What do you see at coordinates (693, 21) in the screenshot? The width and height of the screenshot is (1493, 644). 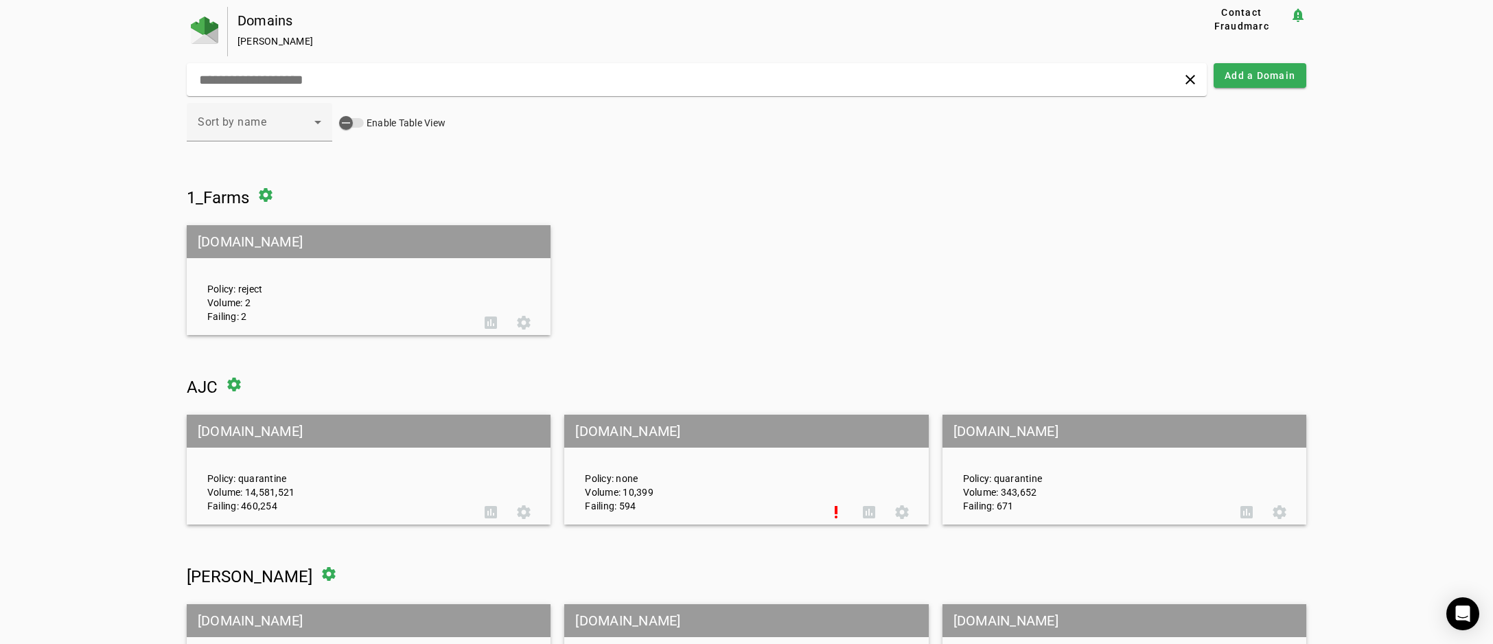 I see `div: Domains` at bounding box center [693, 21].